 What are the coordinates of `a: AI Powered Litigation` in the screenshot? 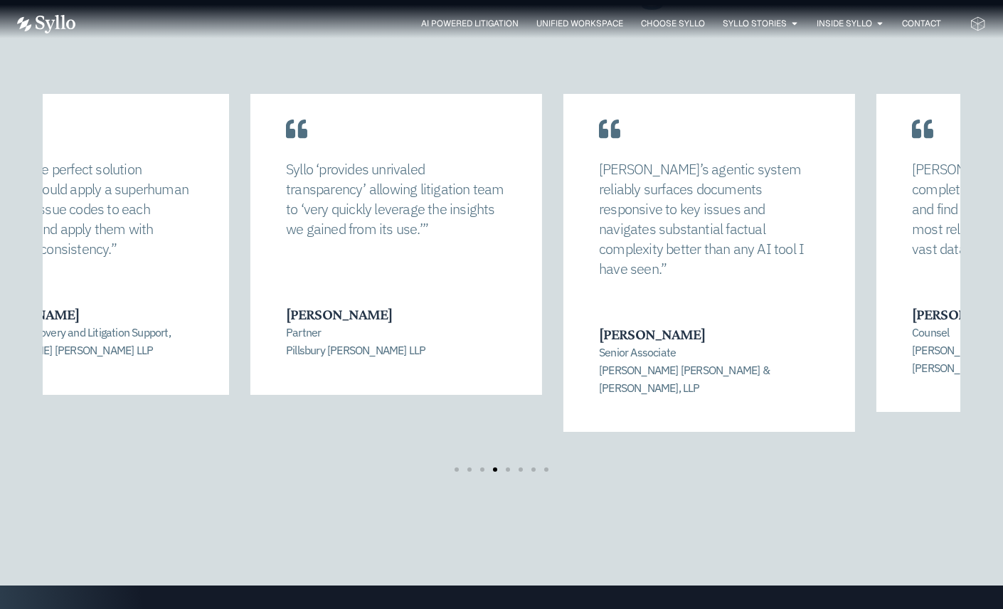 It's located at (470, 23).